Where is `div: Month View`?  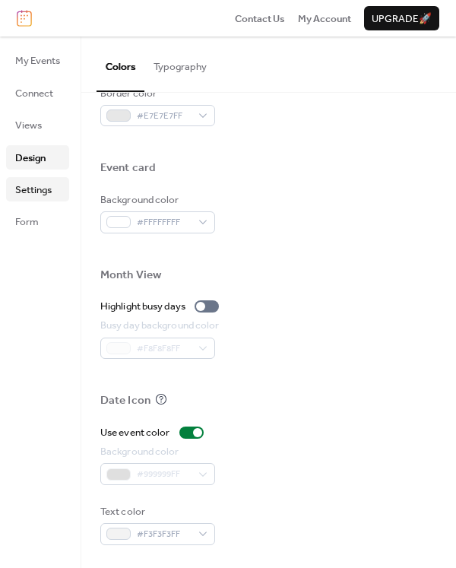
div: Month View is located at coordinates (131, 275).